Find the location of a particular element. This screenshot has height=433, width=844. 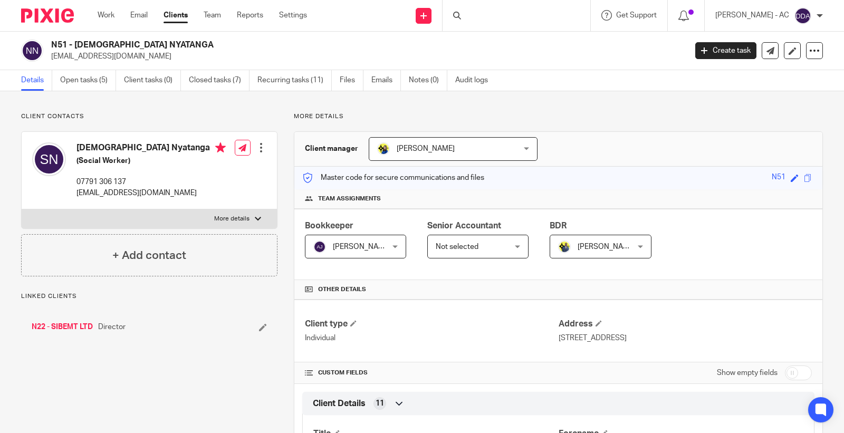

p: 07791 306 137 is located at coordinates (151, 182).